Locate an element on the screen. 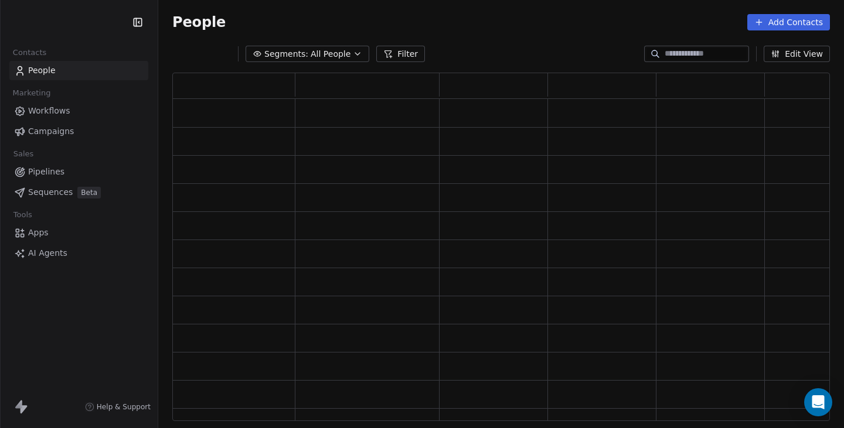 Image resolution: width=844 pixels, height=428 pixels. a: Pipelines is located at coordinates (78, 172).